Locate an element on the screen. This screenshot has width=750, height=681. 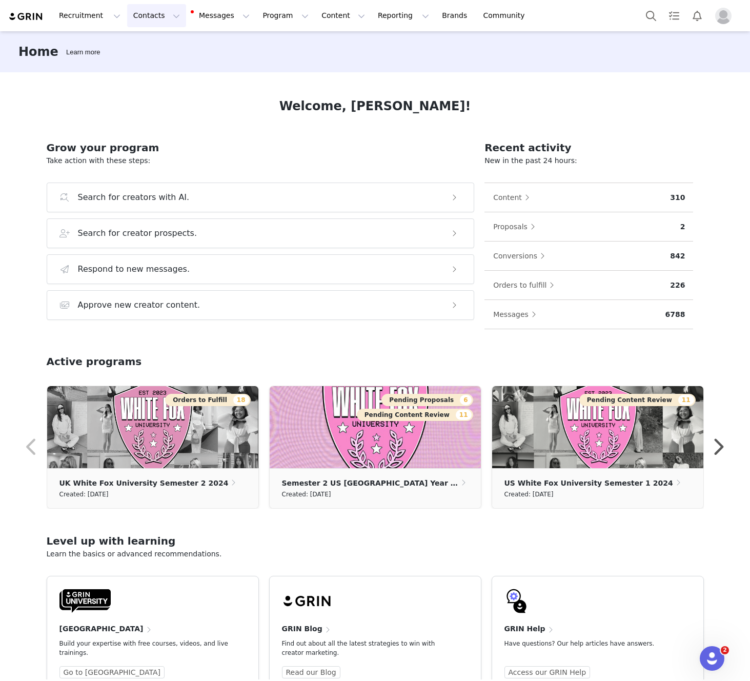
p: 226 is located at coordinates (677, 285).